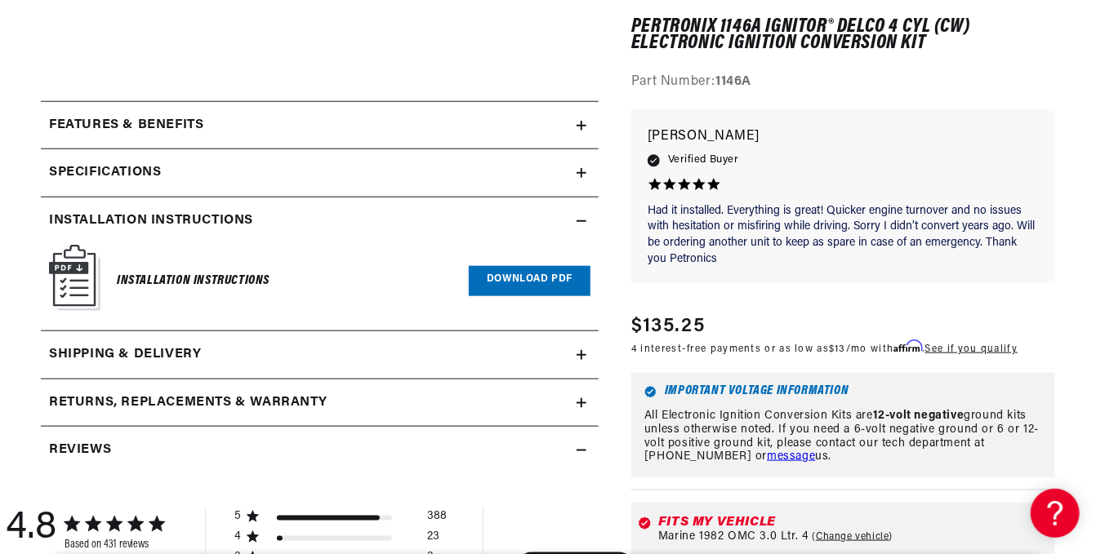 The image size is (1096, 554). What do you see at coordinates (319, 355) in the screenshot?
I see `summary: Shipping & Delivery` at bounding box center [319, 355].